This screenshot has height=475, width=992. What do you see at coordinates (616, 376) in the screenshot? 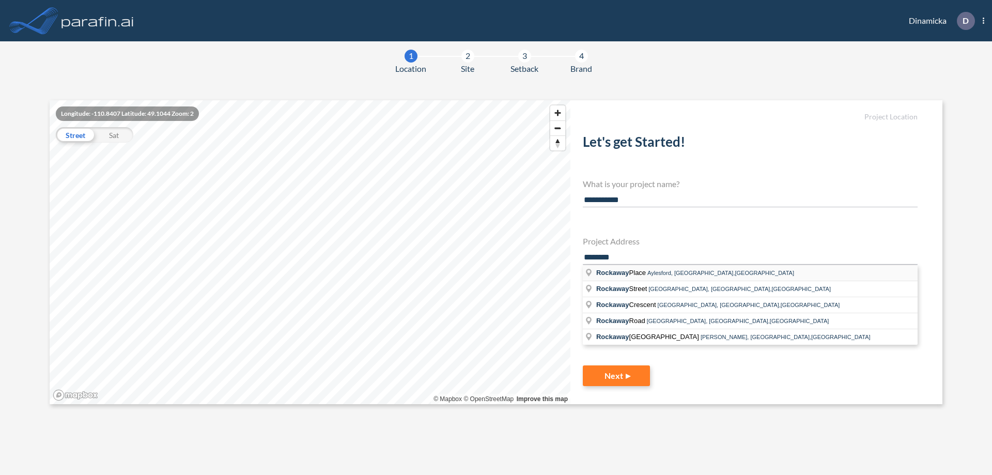
I see `button: Next` at bounding box center [616, 376].